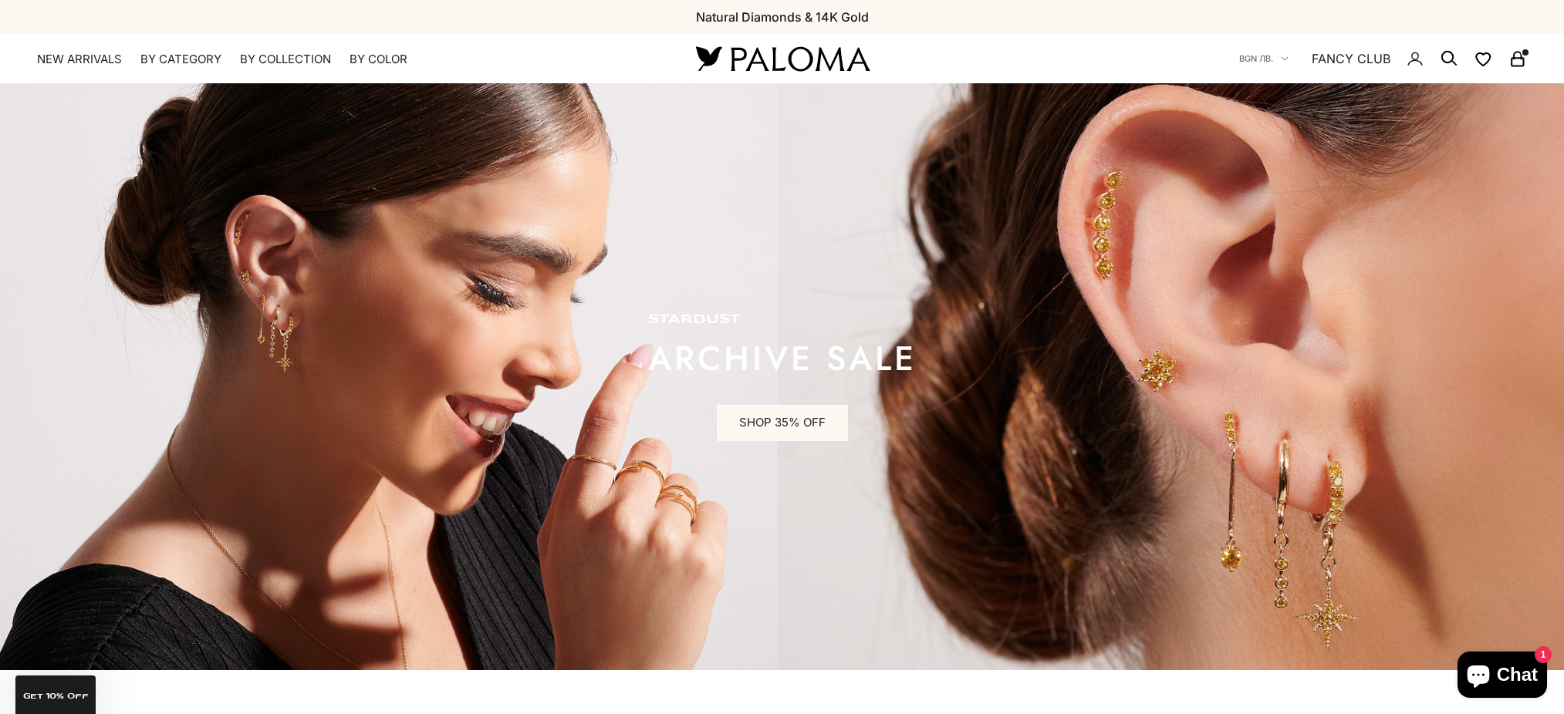  I want to click on nav: Secondary navigation, so click(1382, 59).